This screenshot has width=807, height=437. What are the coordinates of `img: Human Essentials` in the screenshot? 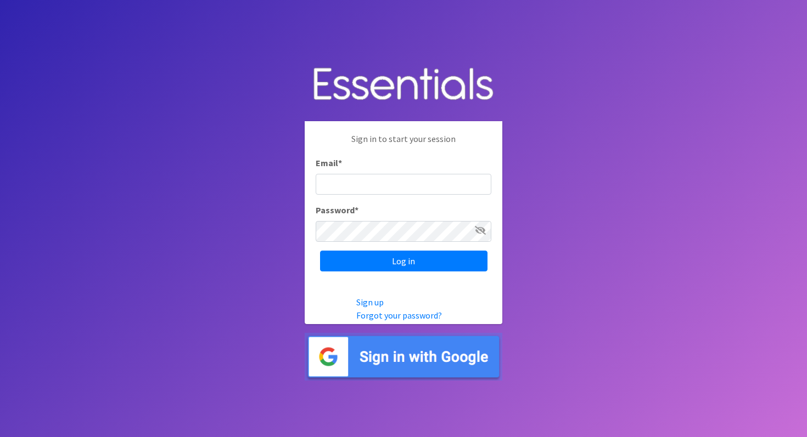 It's located at (403, 85).